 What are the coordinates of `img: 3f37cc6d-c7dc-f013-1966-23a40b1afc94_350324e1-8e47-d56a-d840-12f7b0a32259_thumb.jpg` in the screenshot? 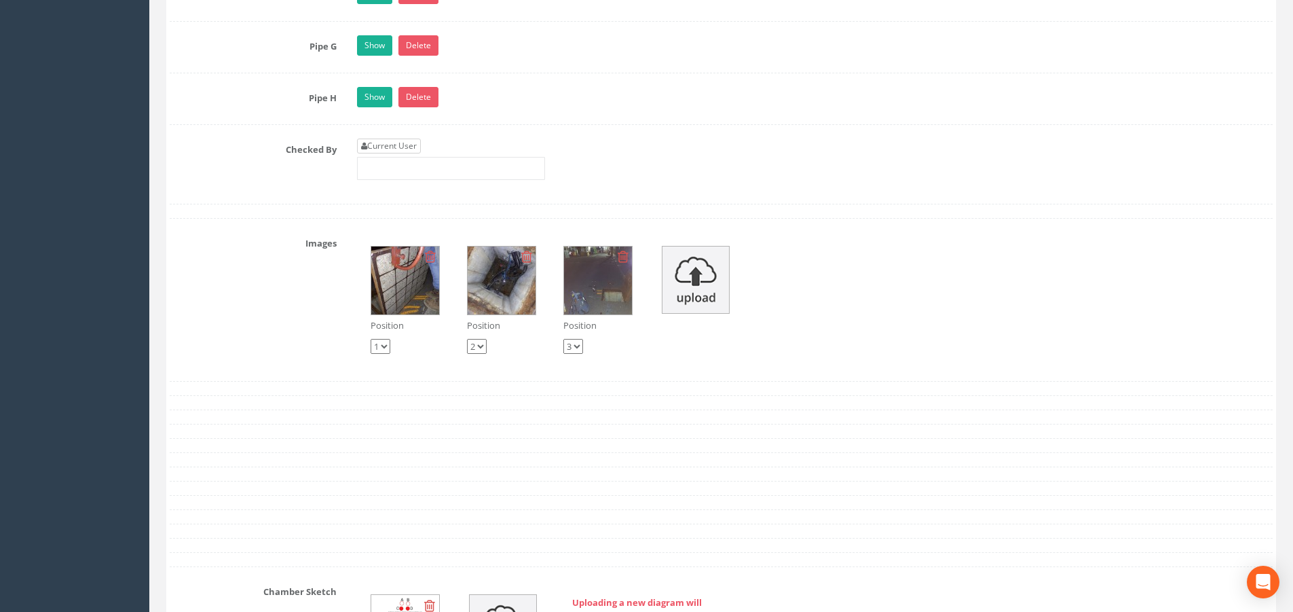 It's located at (405, 280).